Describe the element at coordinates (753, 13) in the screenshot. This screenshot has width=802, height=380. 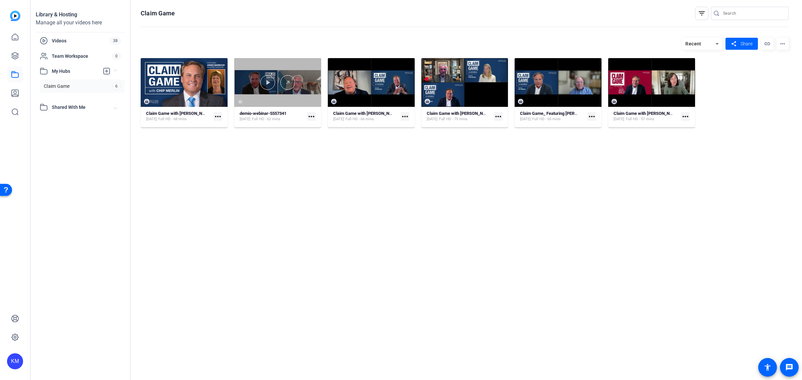
I see `input: Search` at that location.